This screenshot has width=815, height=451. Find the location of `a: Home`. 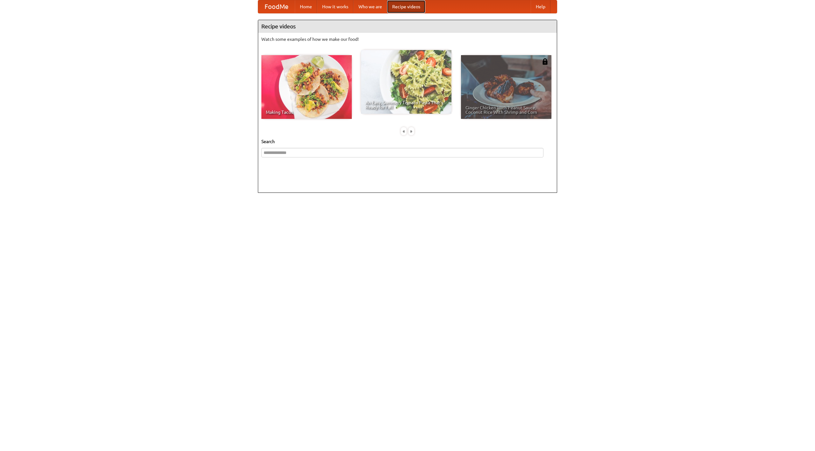

a: Home is located at coordinates (306, 7).